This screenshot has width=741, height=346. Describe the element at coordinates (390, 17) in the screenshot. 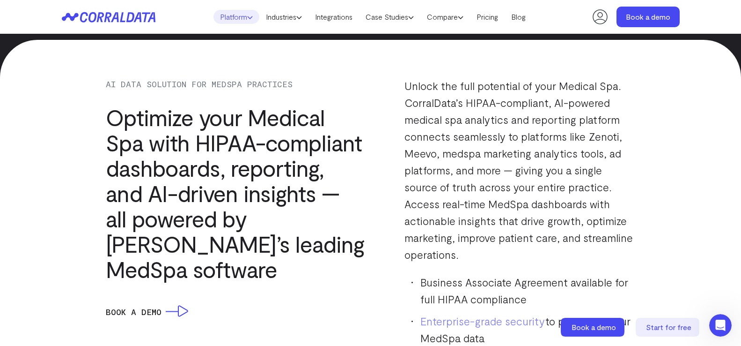

I see `a: Case Studies` at that location.